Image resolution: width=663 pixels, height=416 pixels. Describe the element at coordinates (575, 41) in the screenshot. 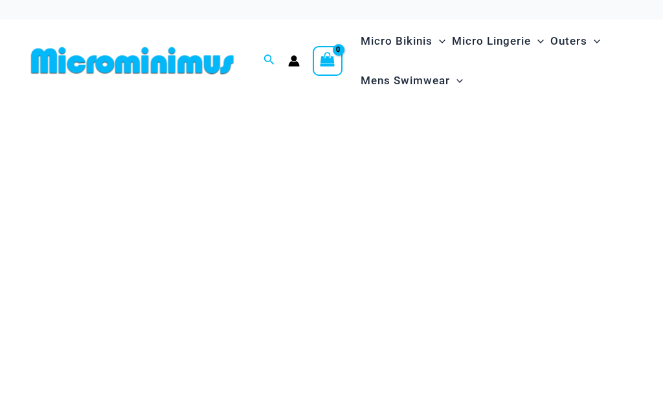

I see `a: OutersMenu ToggleMenu Toggle` at that location.